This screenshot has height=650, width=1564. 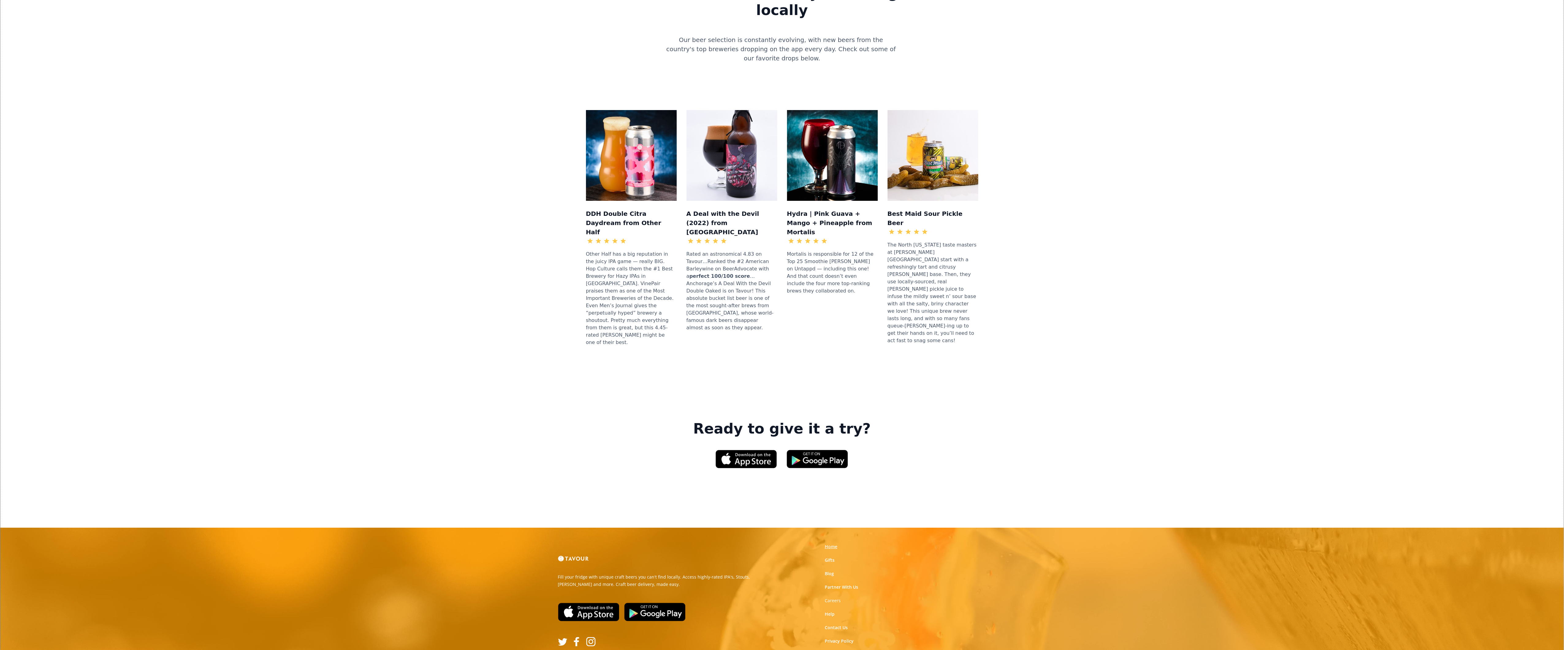 What do you see at coordinates (833, 600) in the screenshot?
I see `strong: Careers` at bounding box center [833, 600].